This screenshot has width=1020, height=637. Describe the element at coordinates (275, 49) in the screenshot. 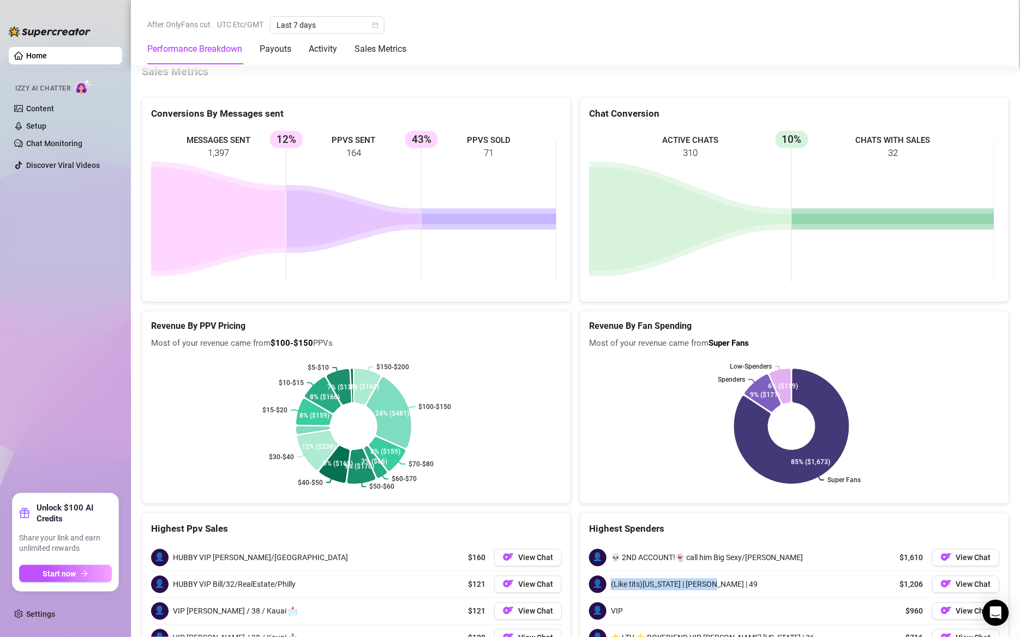

I see `div: Payouts` at that location.